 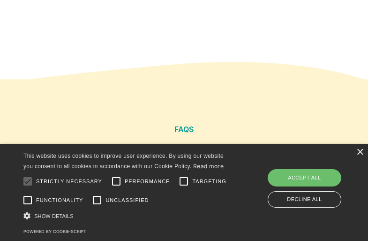 What do you see at coordinates (209, 181) in the screenshot?
I see `span: Targeting` at bounding box center [209, 181].